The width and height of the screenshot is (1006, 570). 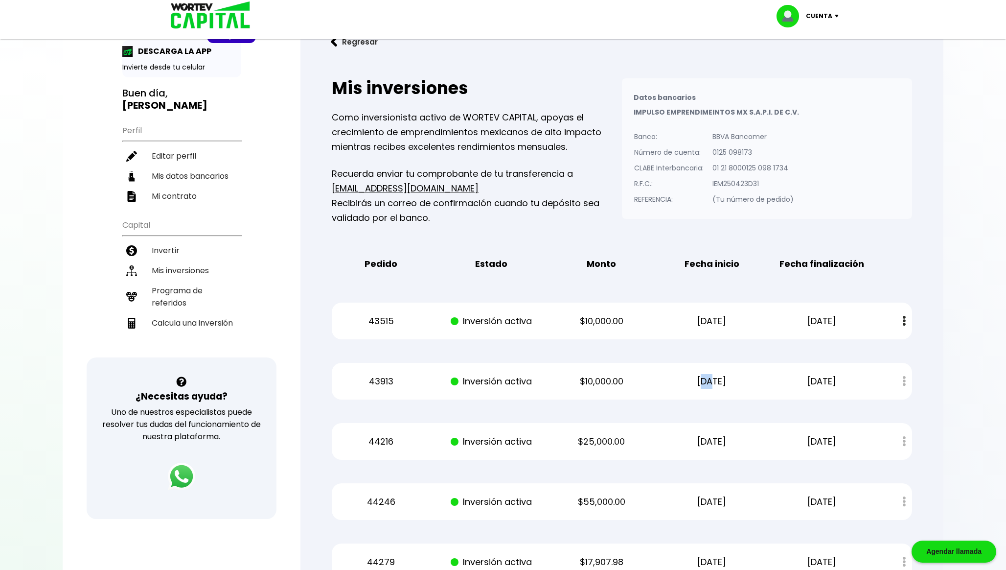 I want to click on img: invertir-icon.b3b967d7.svg, so click(x=132, y=251).